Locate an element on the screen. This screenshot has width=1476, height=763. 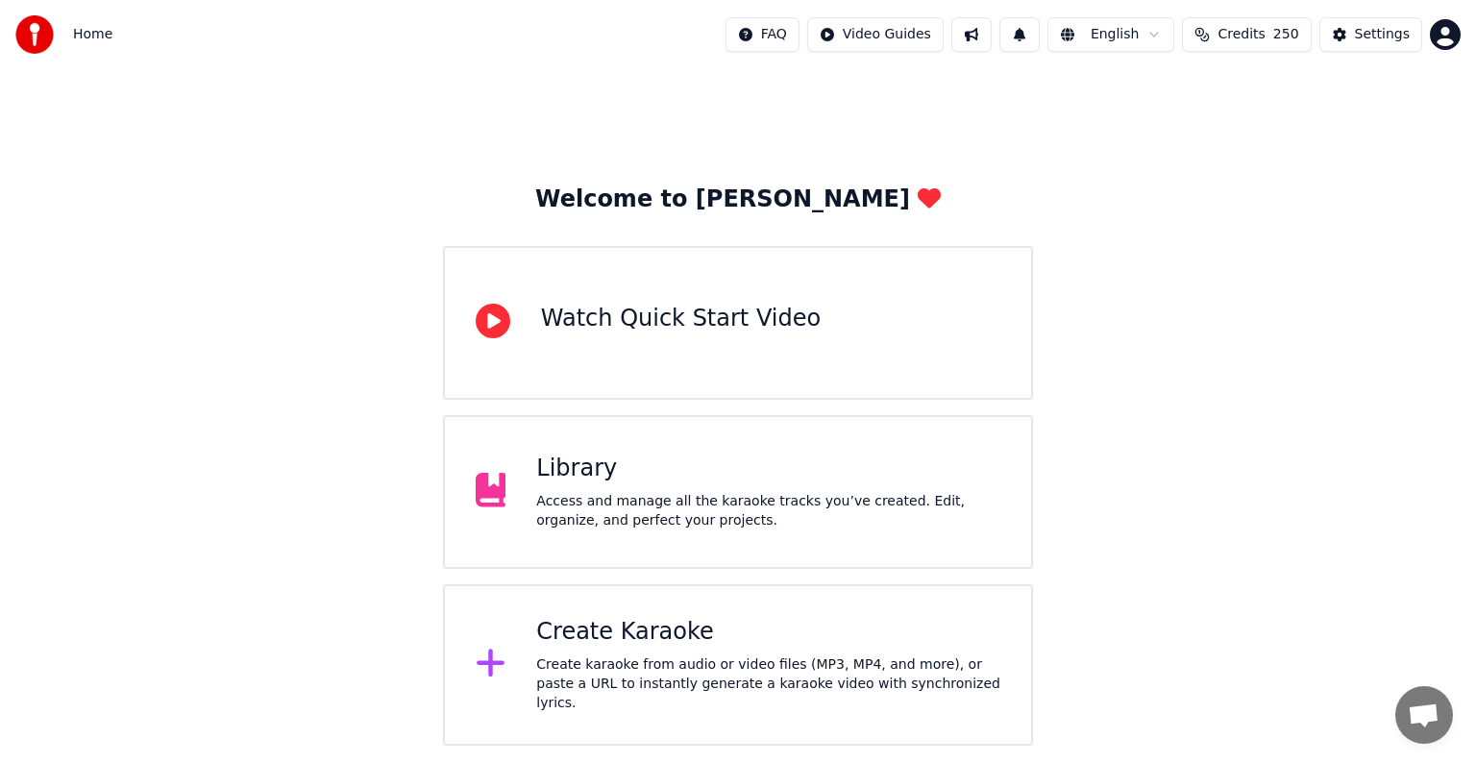
div: Access and manage all the karaoke tracks you’ve created. Edit, organize, and perfect your projects. is located at coordinates (768, 511).